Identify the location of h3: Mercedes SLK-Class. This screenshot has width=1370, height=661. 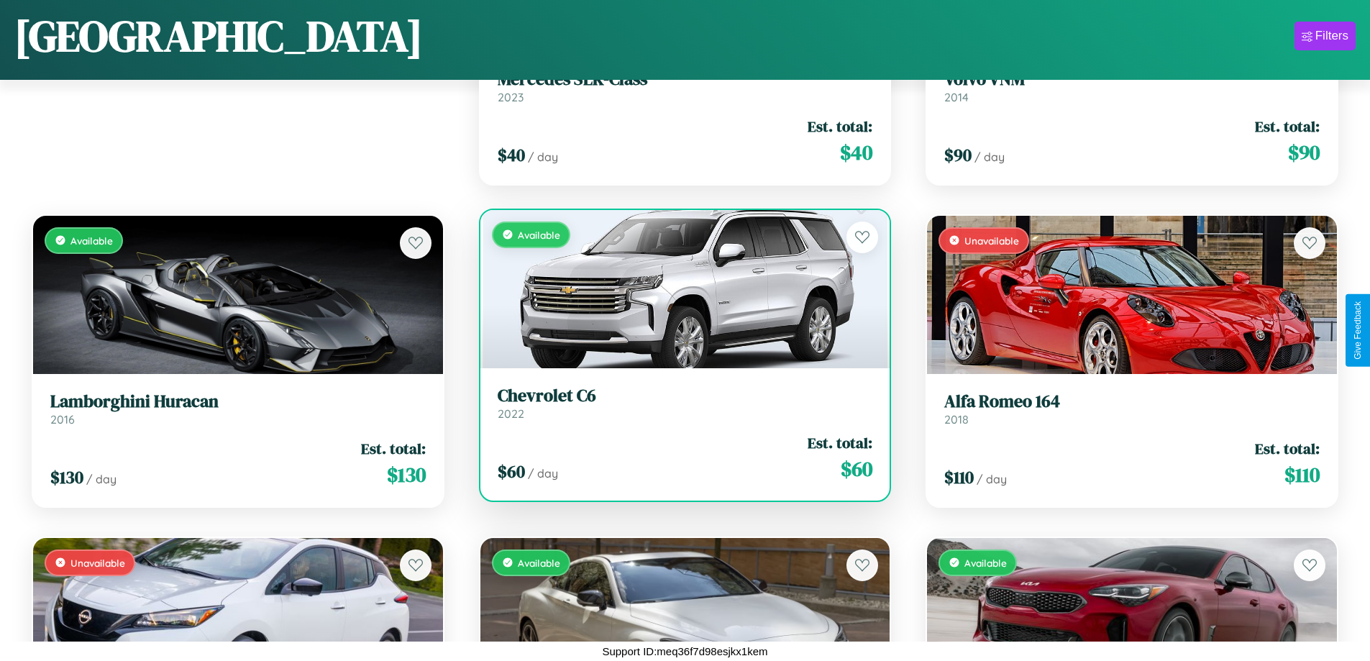
(685, 79).